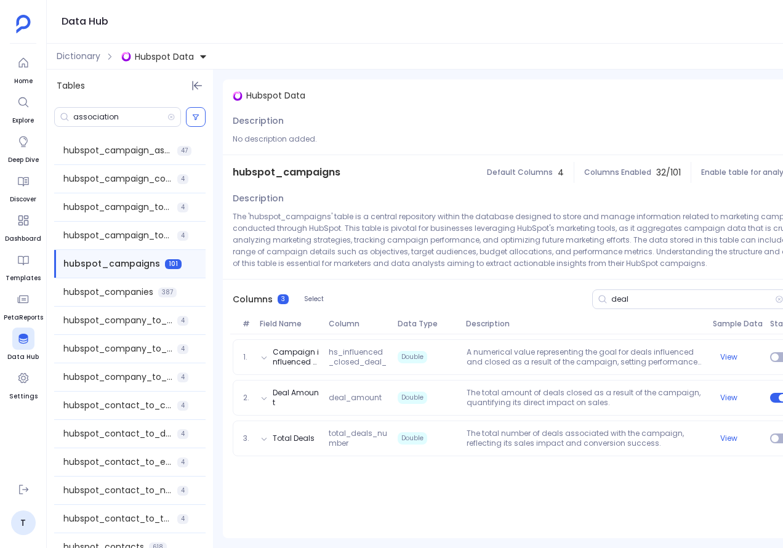 This screenshot has width=783, height=548. I want to click on a: Home, so click(23, 69).